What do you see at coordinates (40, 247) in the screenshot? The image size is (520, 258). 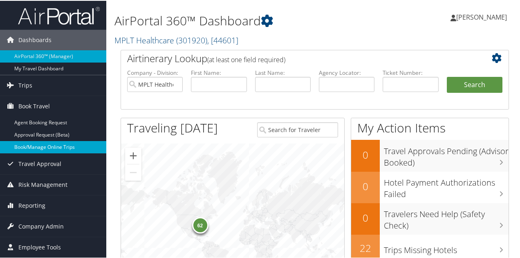 I see `span: Employee Tools` at bounding box center [40, 247].